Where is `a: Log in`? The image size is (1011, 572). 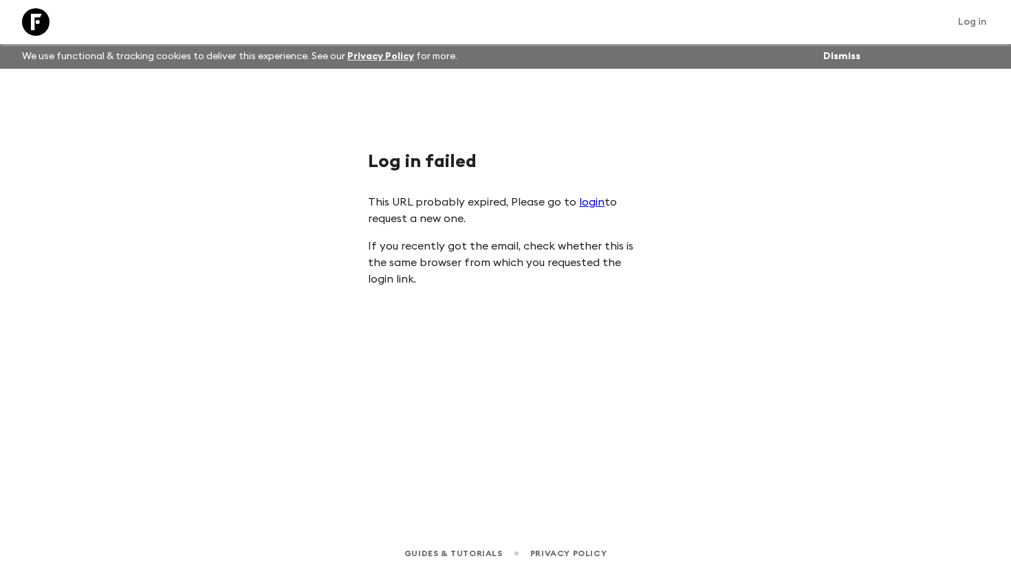 a: Log in is located at coordinates (973, 22).